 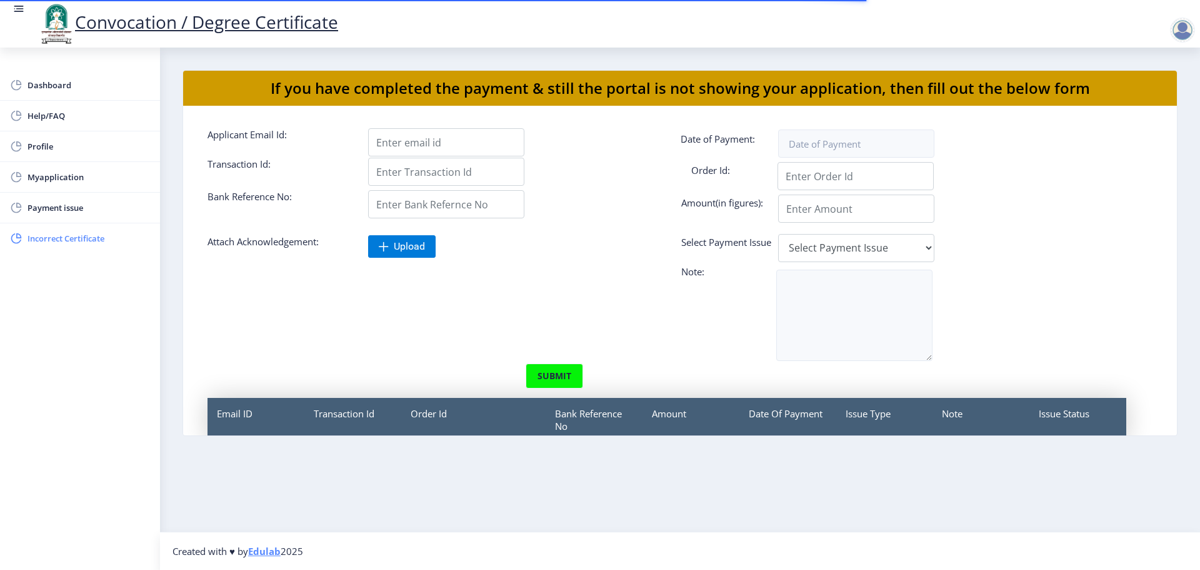 What do you see at coordinates (1078, 419) in the screenshot?
I see `div: Issue Status` at bounding box center [1078, 419].